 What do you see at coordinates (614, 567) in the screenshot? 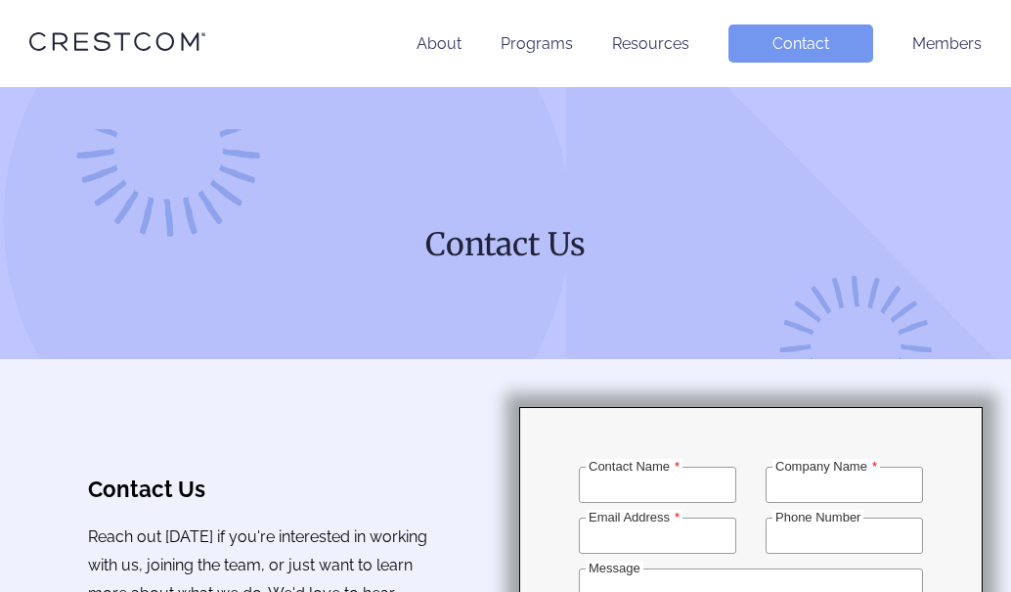
I see `label: Message` at bounding box center [614, 567].